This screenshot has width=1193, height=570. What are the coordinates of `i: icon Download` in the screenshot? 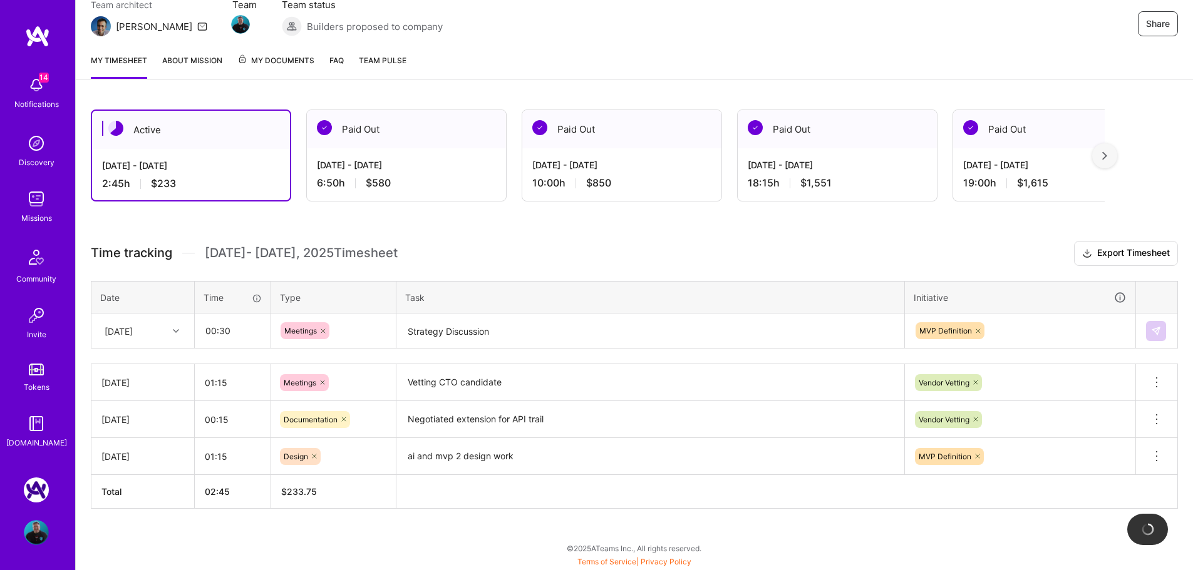 It's located at (1087, 254).